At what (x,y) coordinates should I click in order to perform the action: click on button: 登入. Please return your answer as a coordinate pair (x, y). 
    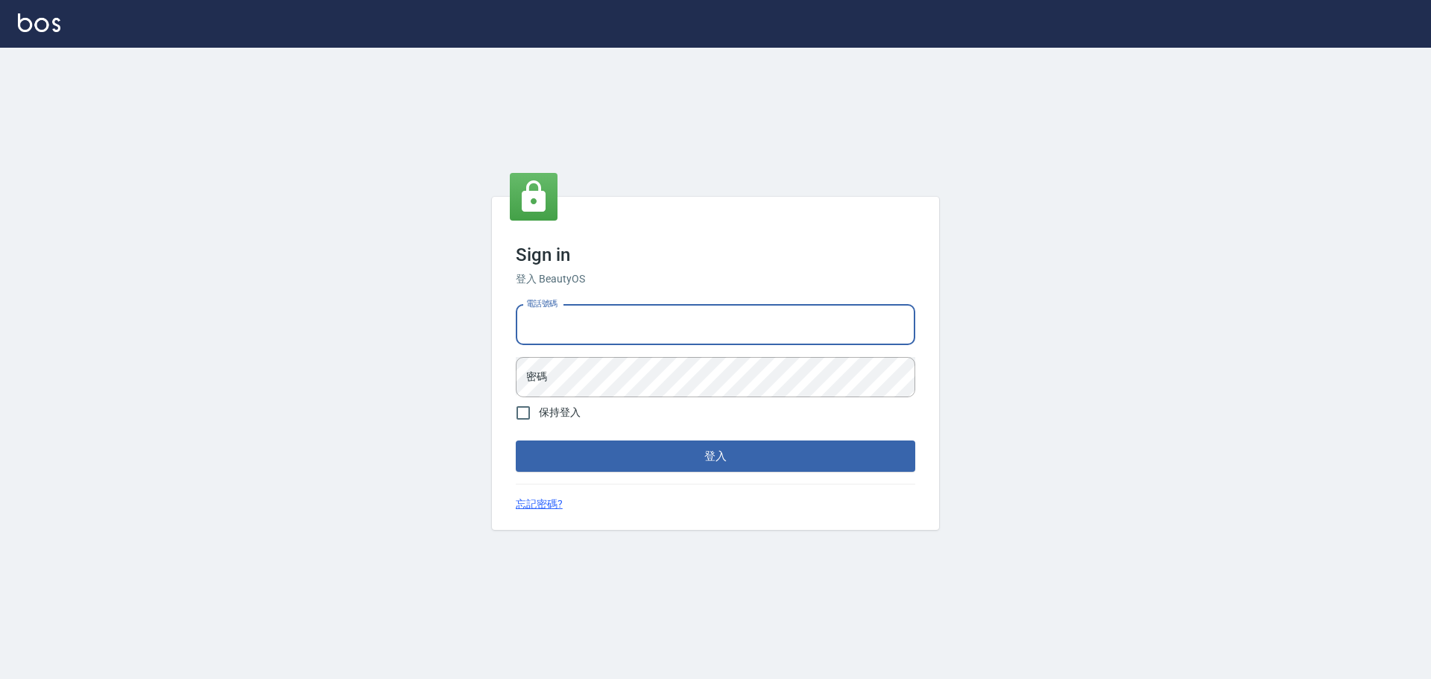
    Looking at the image, I should click on (715, 456).